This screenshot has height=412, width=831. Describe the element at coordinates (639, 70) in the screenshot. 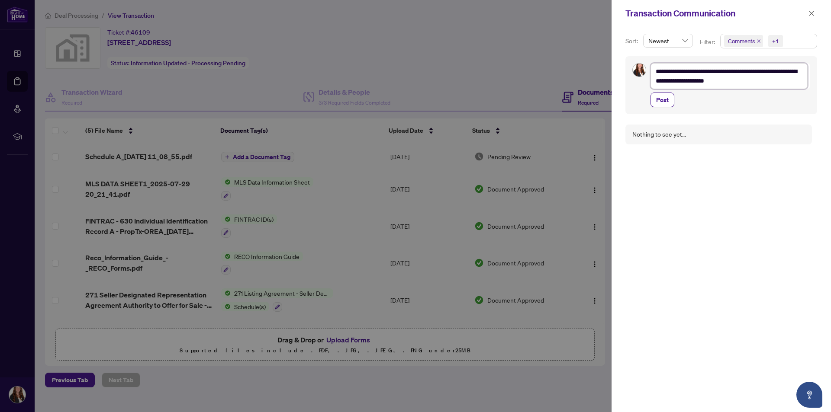

I see `img: Profile Icon` at that location.